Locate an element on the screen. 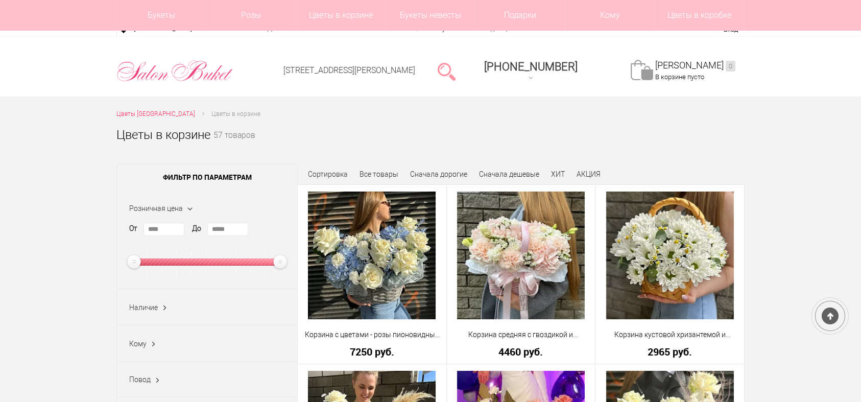 The width and height of the screenshot is (861, 402). img: Корзина кустовой хризантемой и матрикарией is located at coordinates (670, 255).